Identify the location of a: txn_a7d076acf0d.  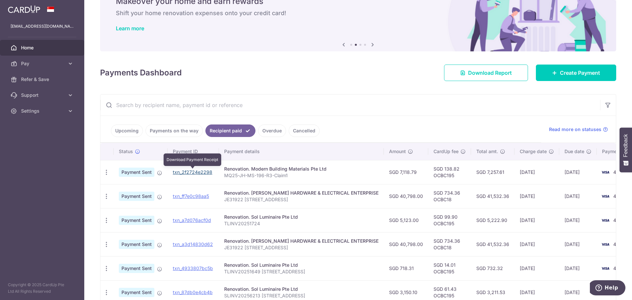
(192, 220).